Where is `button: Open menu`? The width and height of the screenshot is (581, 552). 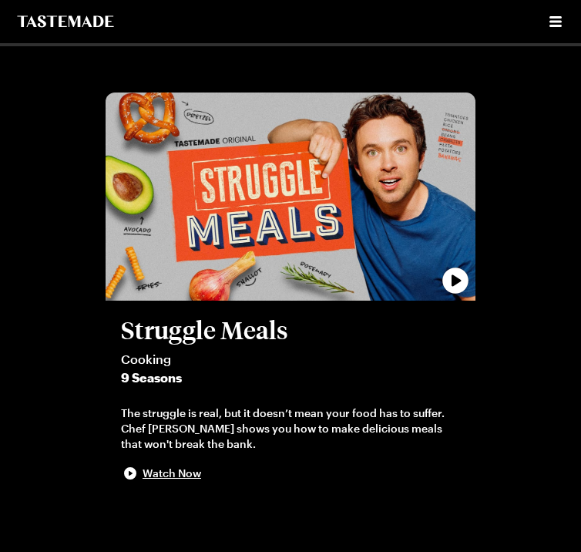
button: Open menu is located at coordinates (556, 22).